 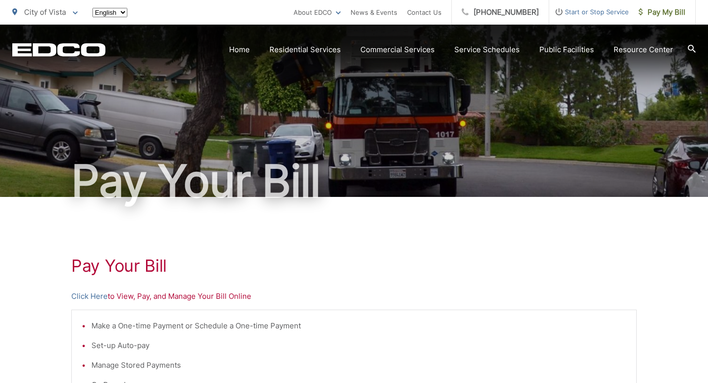 I want to click on span: Pay My Bill, so click(x=662, y=12).